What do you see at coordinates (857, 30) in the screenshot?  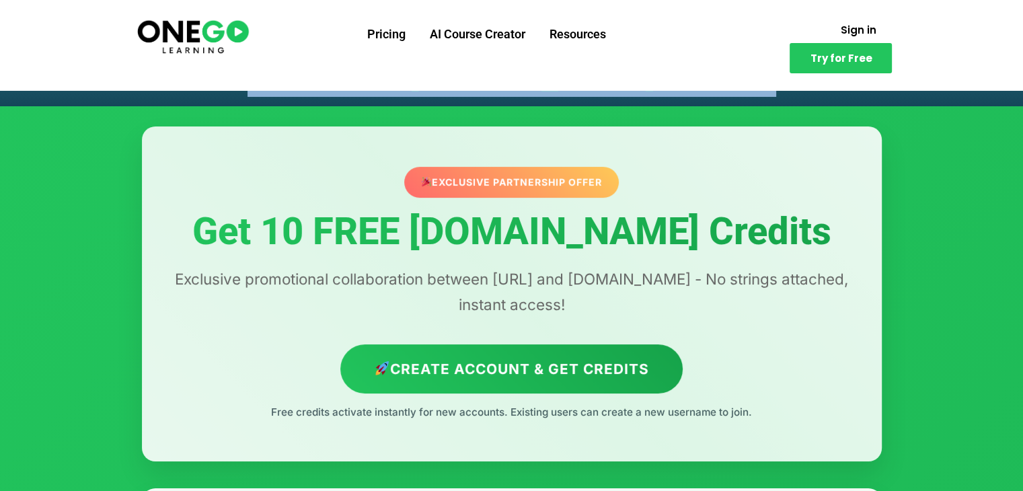 I see `span: Sign in` at bounding box center [857, 30].